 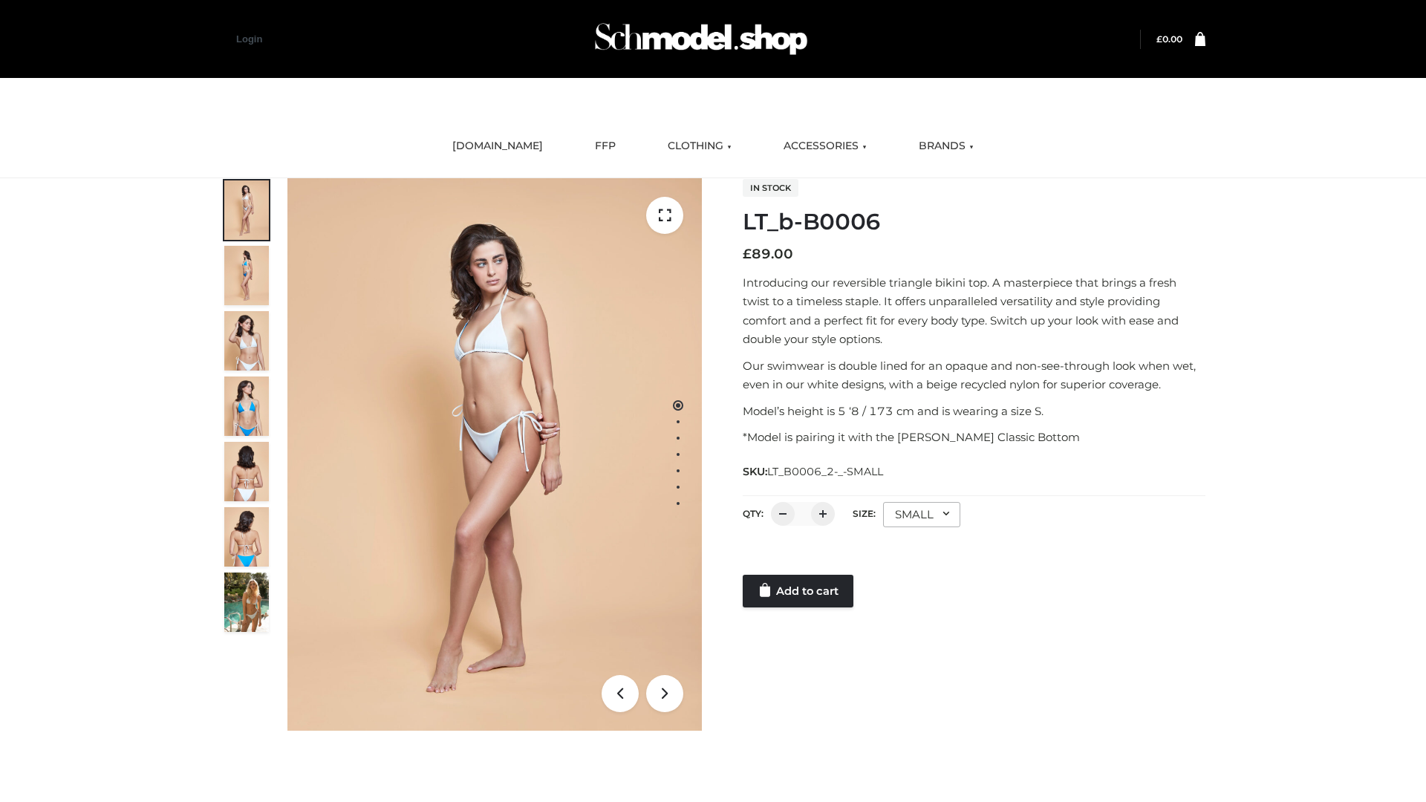 What do you see at coordinates (973, 311) in the screenshot?
I see `p: Introducing our reversible triangle bikini top. A masterpiece that brings a fresh twist to a time...` at bounding box center [973, 311].